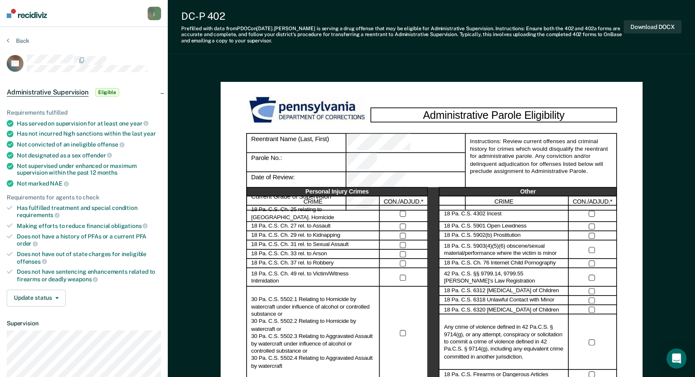  I want to click on div: Making efforts to reduce financial, so click(89, 226).